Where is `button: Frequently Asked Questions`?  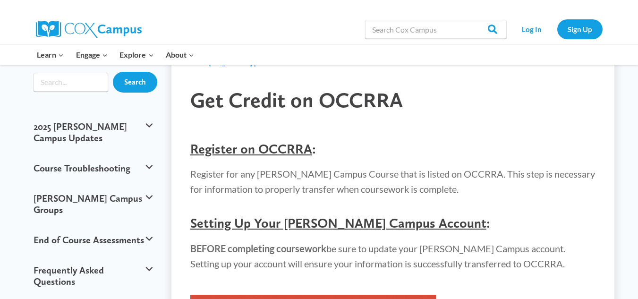 button: Frequently Asked Questions is located at coordinates (93, 276).